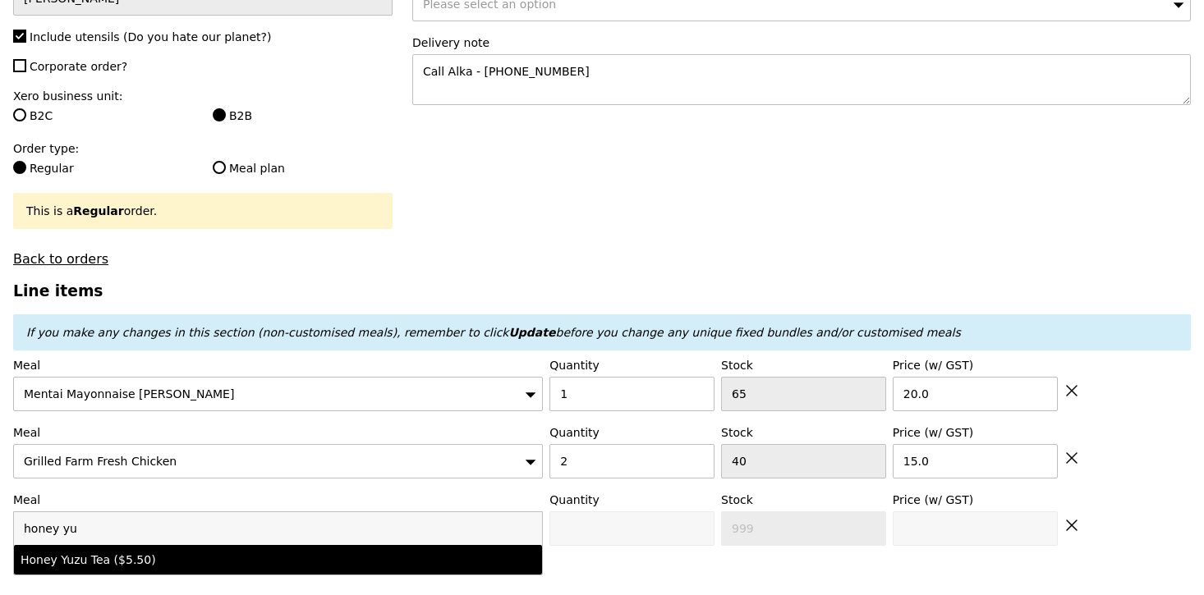  What do you see at coordinates (20, 168) in the screenshot?
I see `input: Regular` at bounding box center [20, 168].